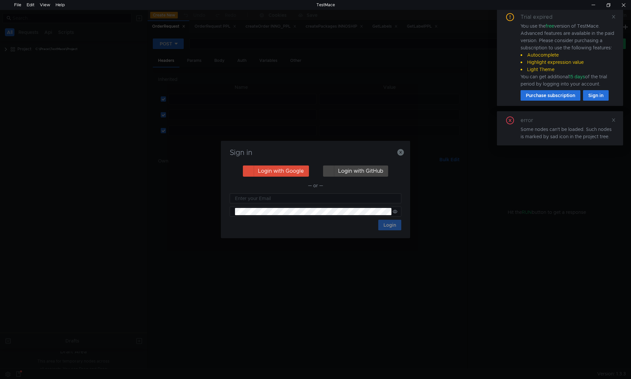  Describe the element at coordinates (316, 153) in the screenshot. I see `h3: Sign in` at that location.